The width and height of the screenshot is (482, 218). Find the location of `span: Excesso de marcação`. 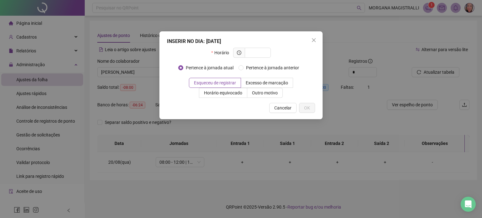

span: Excesso de marcação is located at coordinates (267, 83).